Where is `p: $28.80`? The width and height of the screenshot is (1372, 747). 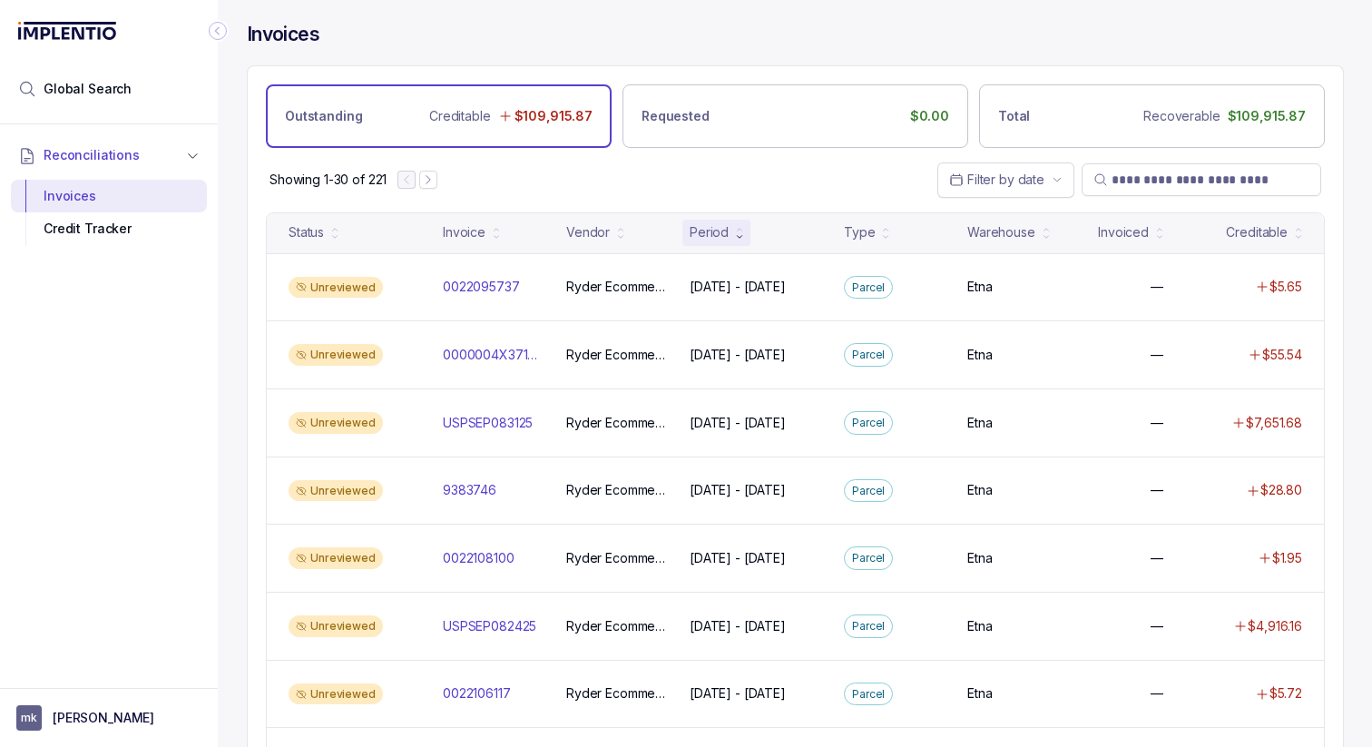
p: $28.80 is located at coordinates (1281, 490).